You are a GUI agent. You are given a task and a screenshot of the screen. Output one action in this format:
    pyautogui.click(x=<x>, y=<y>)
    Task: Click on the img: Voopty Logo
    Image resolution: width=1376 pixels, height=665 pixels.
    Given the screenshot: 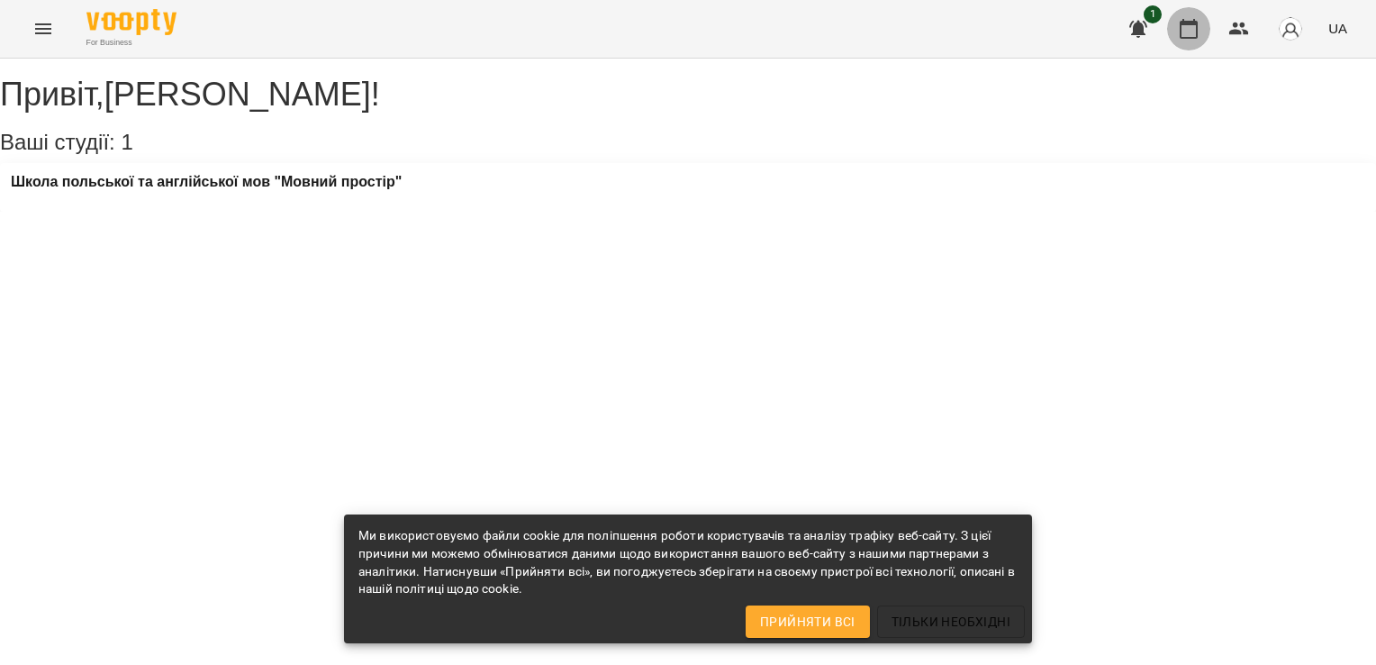 What is the action you would take?
    pyautogui.click(x=131, y=22)
    